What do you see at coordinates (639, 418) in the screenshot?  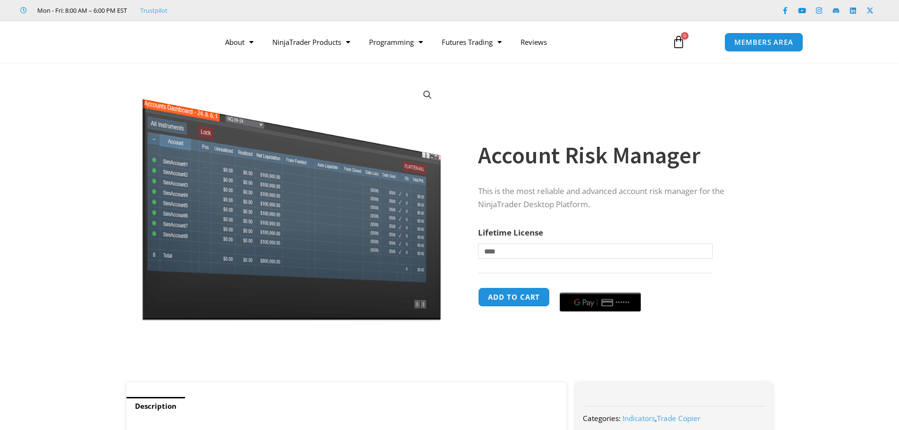 I see `a: Indicators` at bounding box center [639, 418].